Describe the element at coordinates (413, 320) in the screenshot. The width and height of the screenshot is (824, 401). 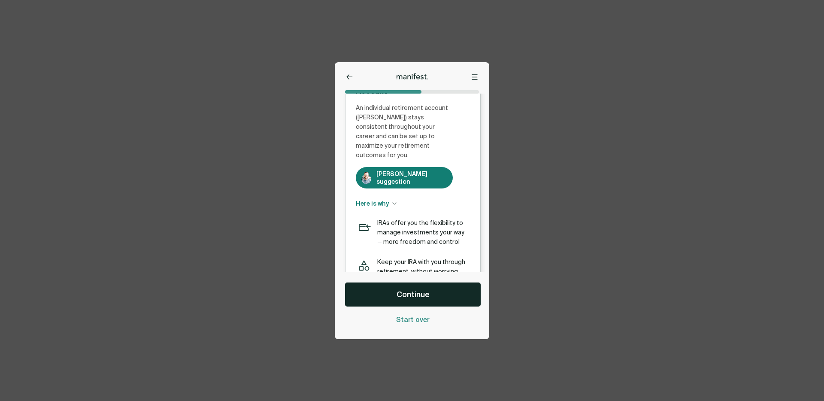
I see `button: Start over` at that location.